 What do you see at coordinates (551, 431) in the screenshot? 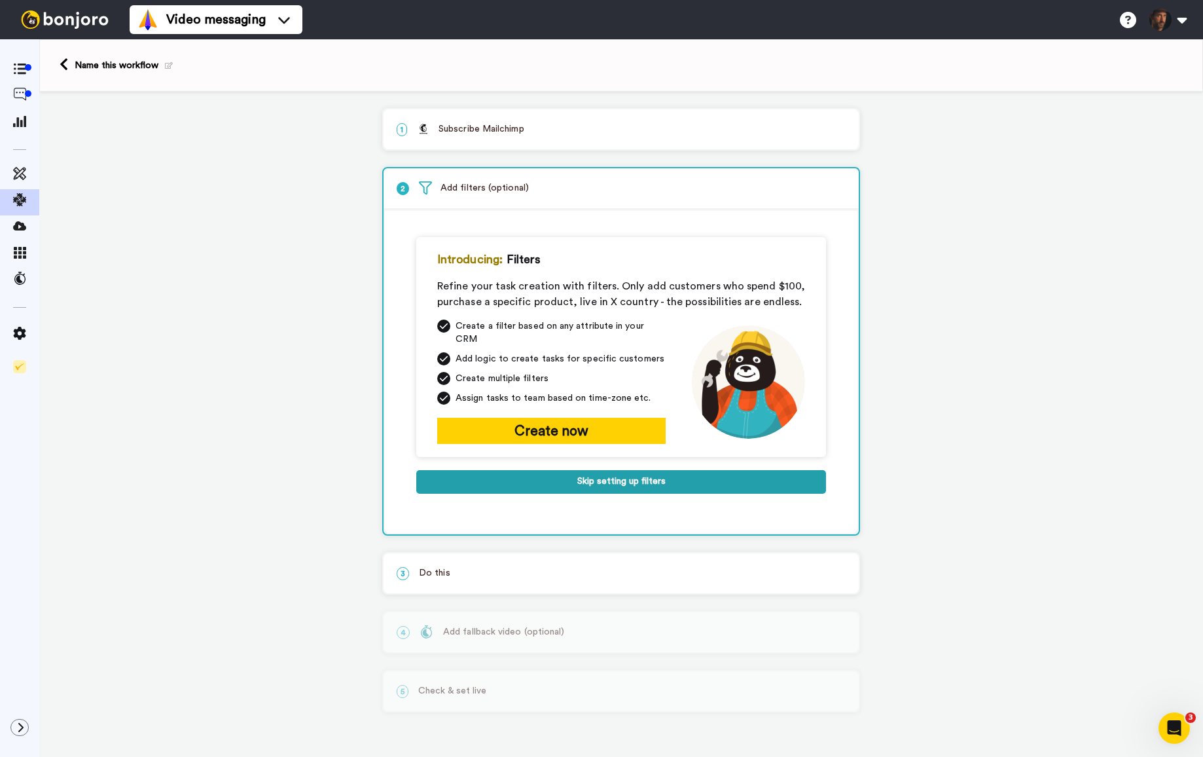
I see `button: Create now` at bounding box center [551, 431].